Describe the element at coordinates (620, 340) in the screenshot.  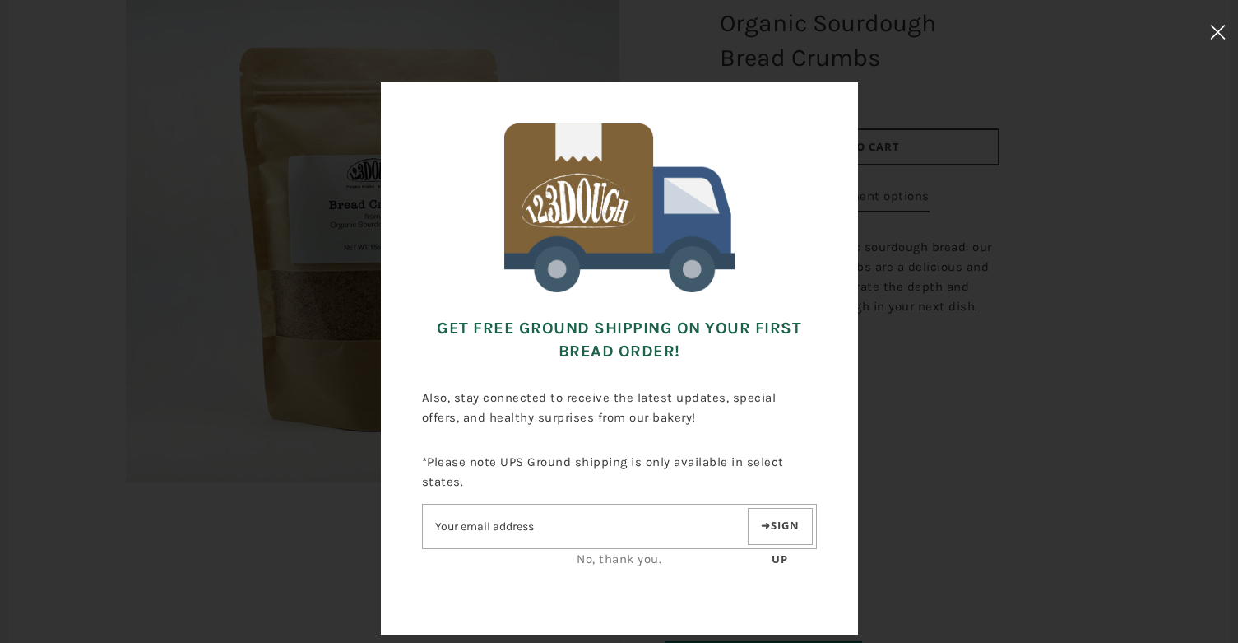
I see `h3: Get FREE Ground Shipping on Your First Bread Order!` at that location.